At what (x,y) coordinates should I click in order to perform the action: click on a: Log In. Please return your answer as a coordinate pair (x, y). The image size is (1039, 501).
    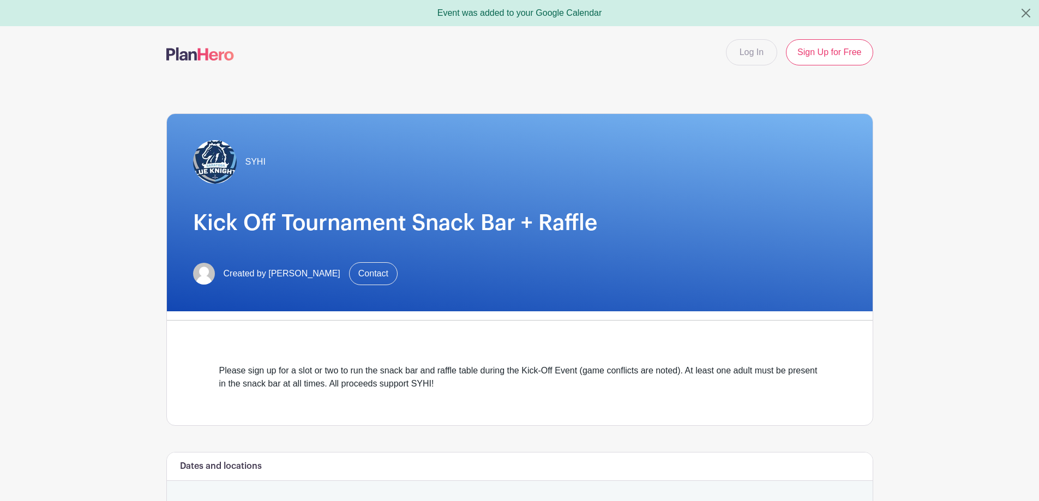
    Looking at the image, I should click on (752, 52).